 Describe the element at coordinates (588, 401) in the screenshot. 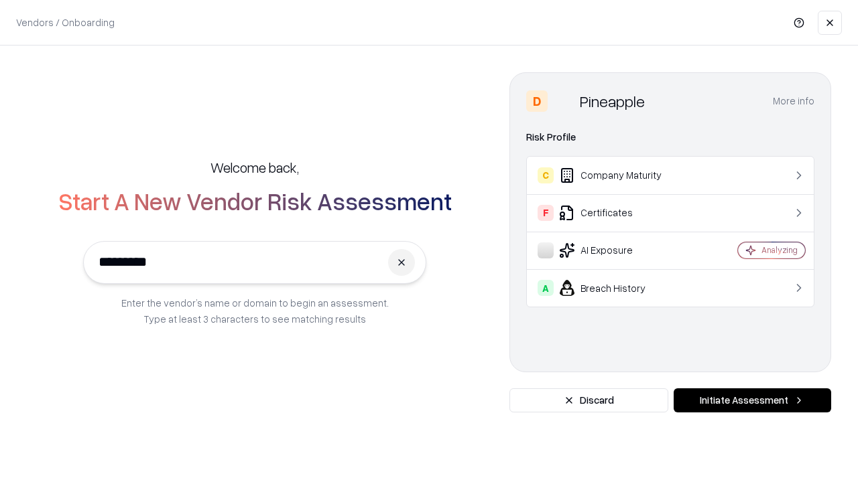

I see `button: Discard` at that location.